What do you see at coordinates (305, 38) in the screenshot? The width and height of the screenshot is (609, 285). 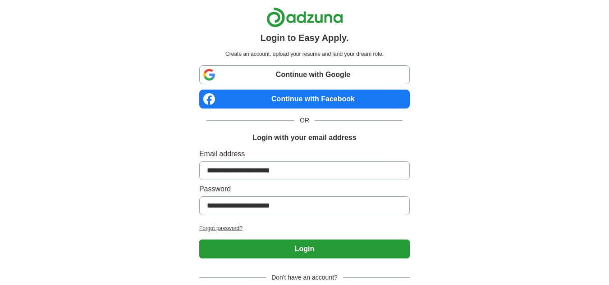 I see `h1: Login to Easy Apply.` at bounding box center [305, 38].